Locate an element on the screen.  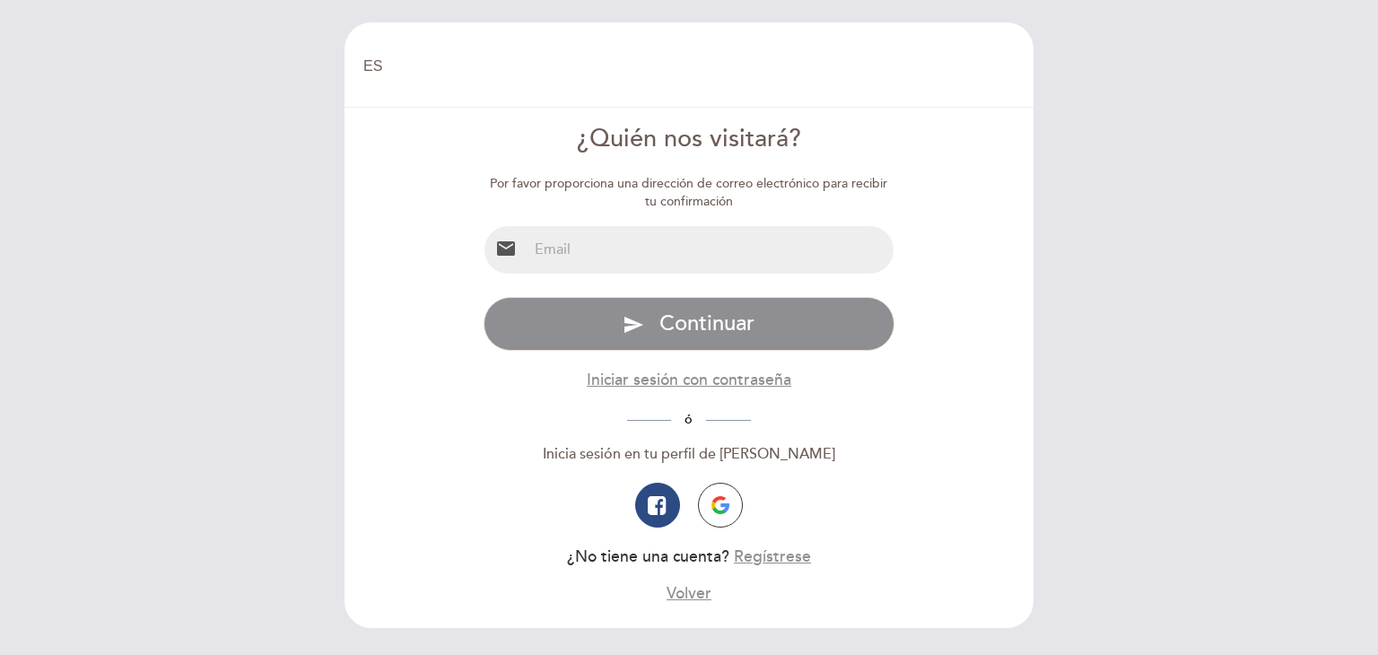
img: icon-google.png is located at coordinates (720, 505).